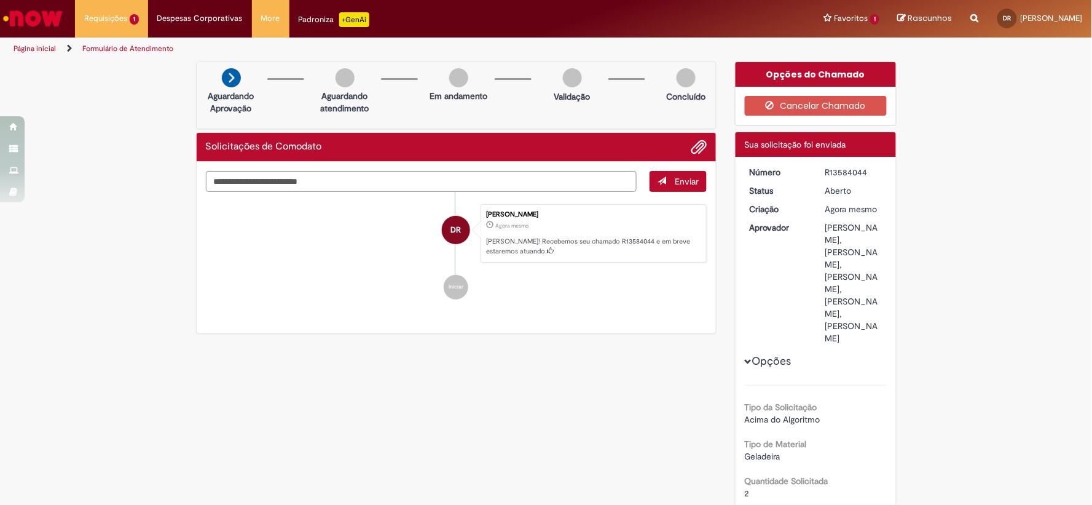 This screenshot has height=505, width=1092. I want to click on span: Sua solicitação foi enviada, so click(795, 144).